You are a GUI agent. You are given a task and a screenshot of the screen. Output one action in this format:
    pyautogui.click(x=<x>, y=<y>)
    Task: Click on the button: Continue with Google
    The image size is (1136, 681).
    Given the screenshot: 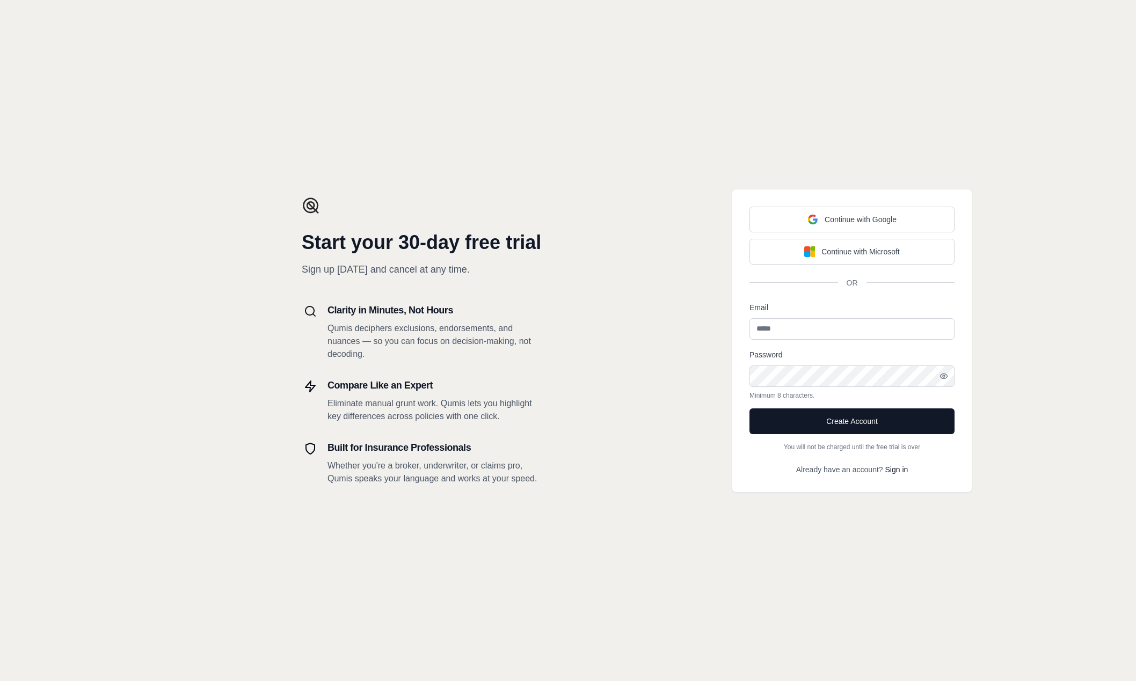 What is the action you would take?
    pyautogui.click(x=852, y=220)
    